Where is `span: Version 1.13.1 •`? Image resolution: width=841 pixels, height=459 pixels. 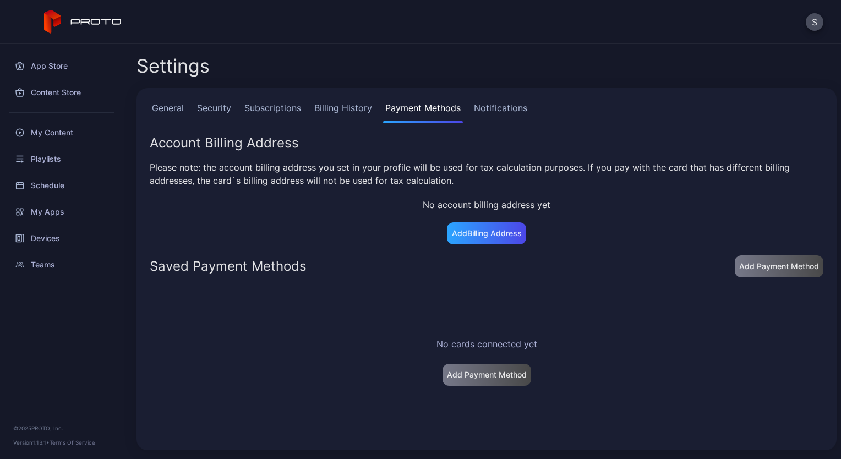 span: Version 1.13.1 • is located at coordinates (31, 443).